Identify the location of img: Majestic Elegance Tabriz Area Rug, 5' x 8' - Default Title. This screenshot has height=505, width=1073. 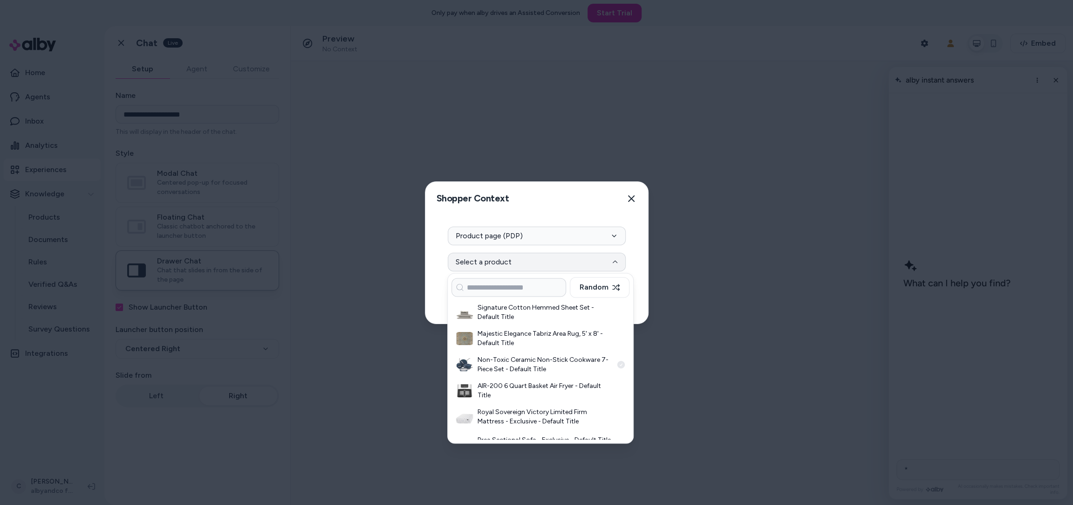
(465, 338).